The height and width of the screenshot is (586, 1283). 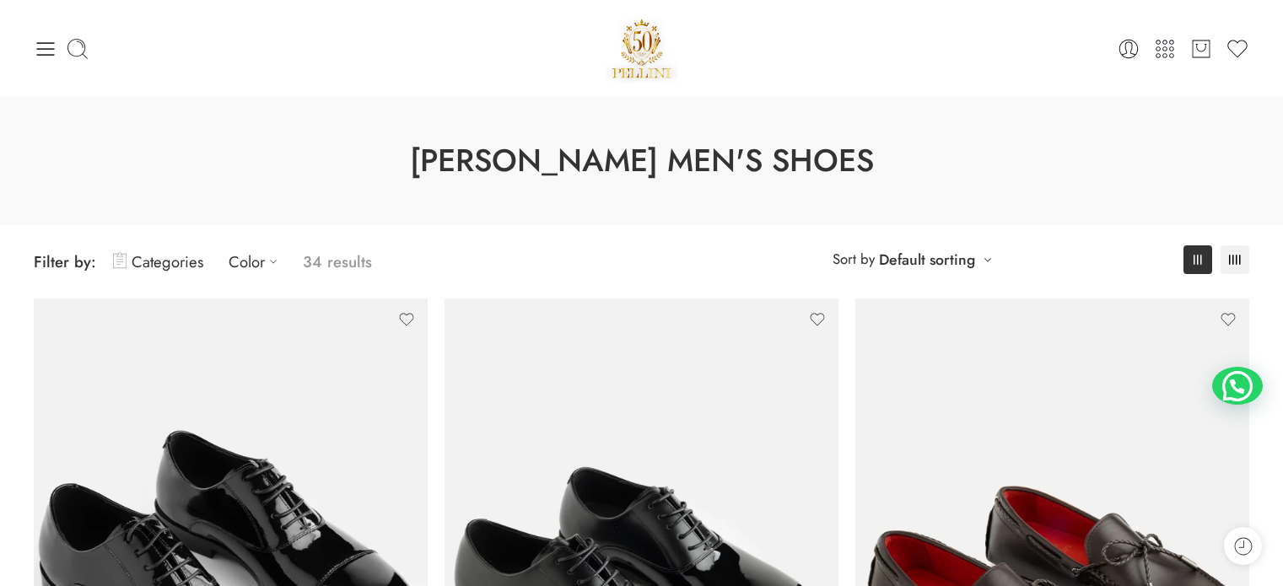 I want to click on a: Pellini -, so click(x=642, y=48).